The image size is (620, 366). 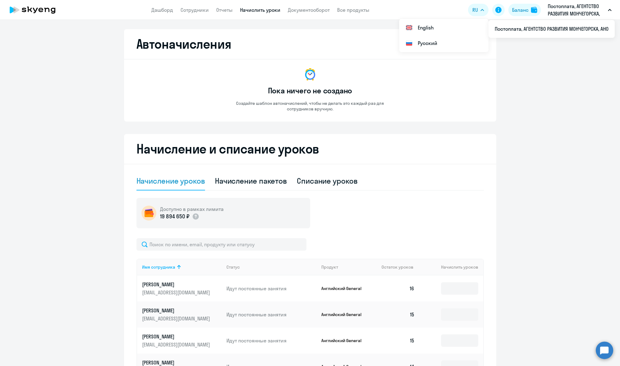 I want to click on div: Баланс, so click(x=520, y=10).